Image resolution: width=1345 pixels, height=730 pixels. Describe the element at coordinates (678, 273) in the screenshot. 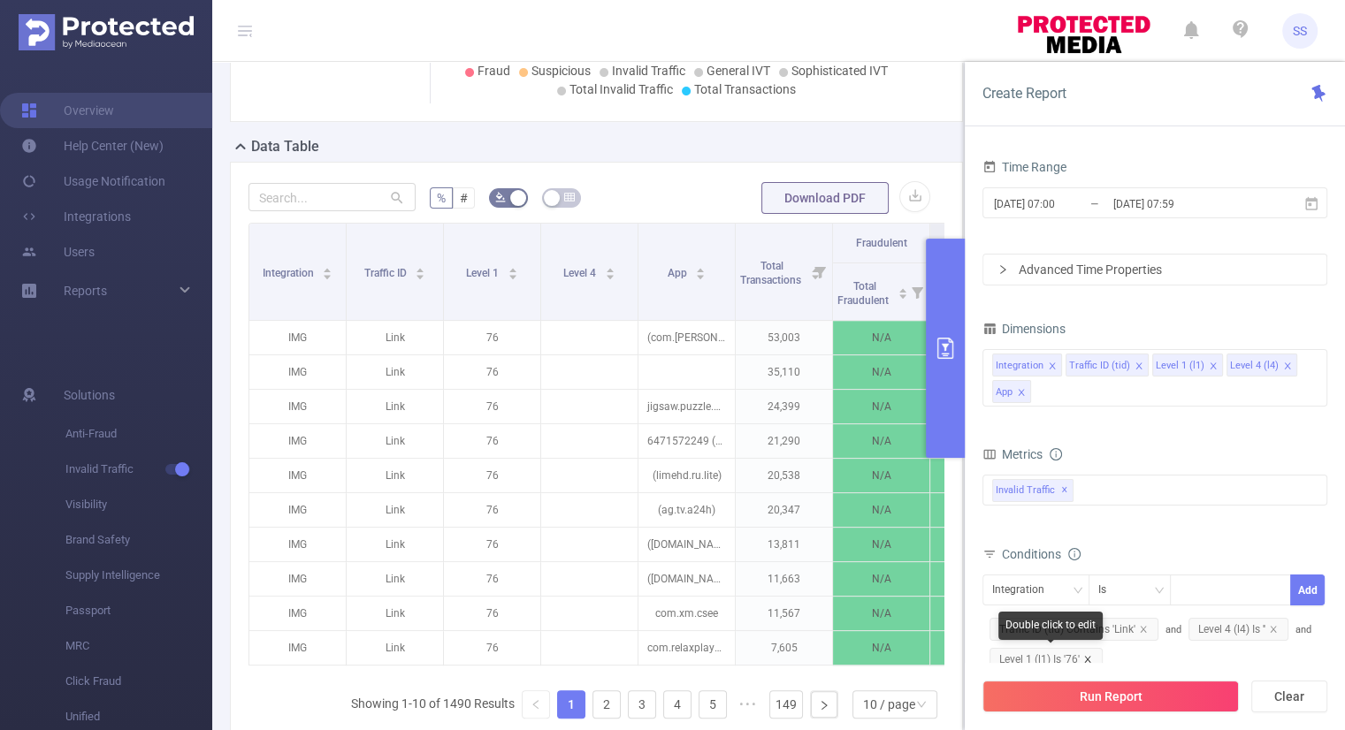

I see `span: App` at that location.